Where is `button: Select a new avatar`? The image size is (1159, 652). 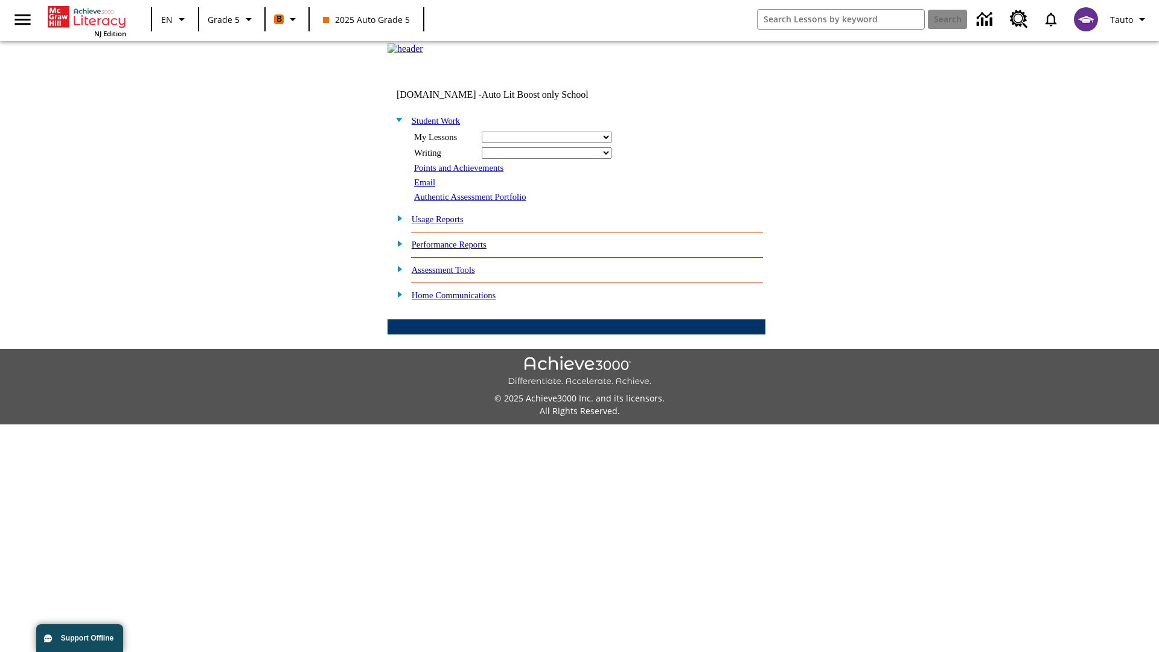
button: Select a new avatar is located at coordinates (1086, 19).